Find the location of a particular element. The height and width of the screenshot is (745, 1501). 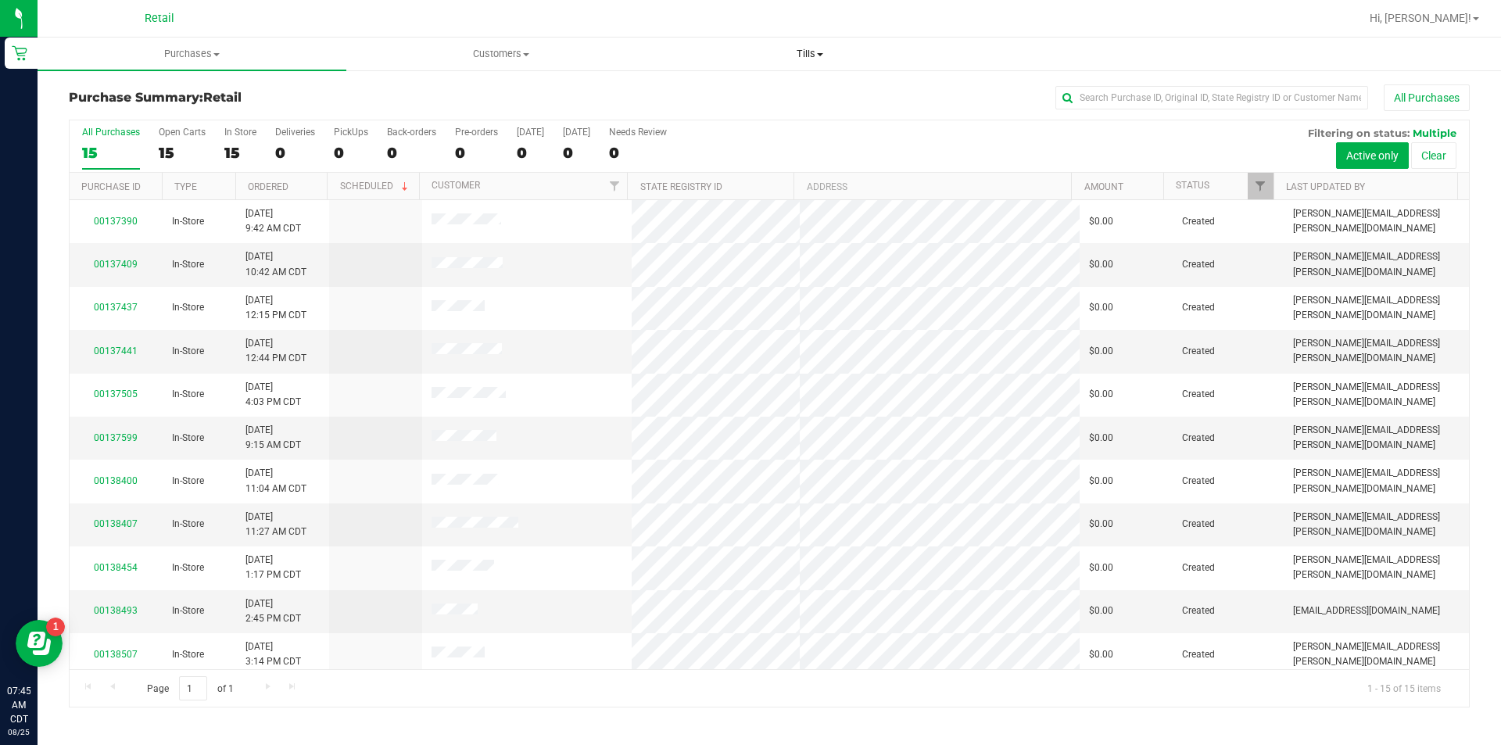

a: Customers is located at coordinates (500, 54).